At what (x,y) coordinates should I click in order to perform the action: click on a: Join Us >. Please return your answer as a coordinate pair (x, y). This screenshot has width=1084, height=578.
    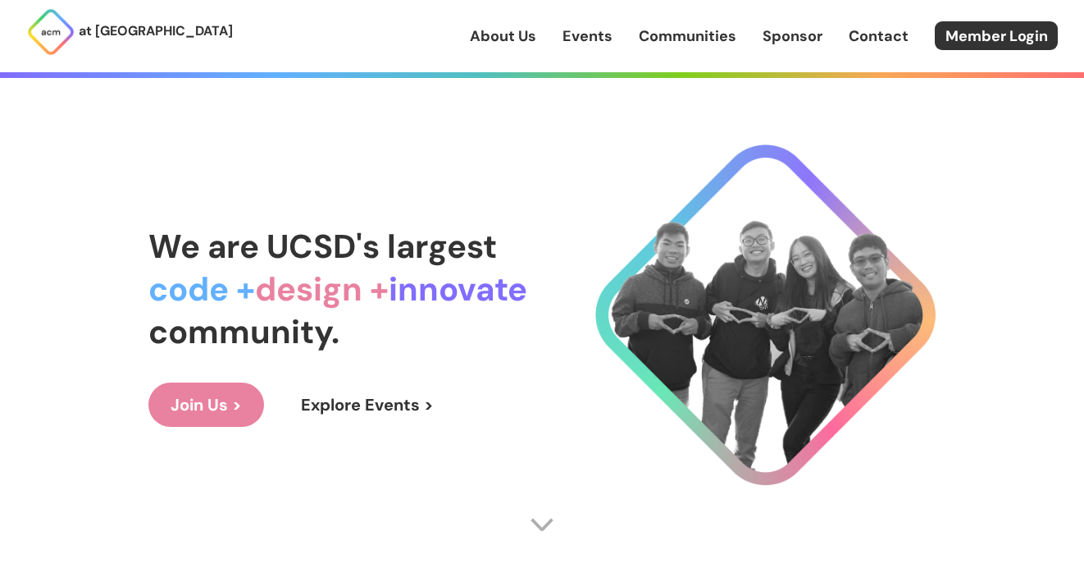
    Looking at the image, I should click on (206, 404).